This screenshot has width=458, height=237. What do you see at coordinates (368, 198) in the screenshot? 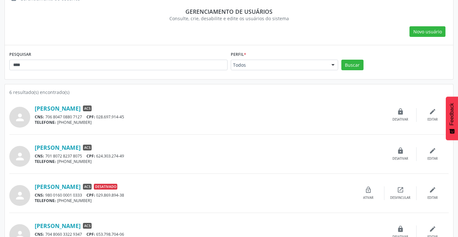
I see `div: Ativar` at bounding box center [368, 198].